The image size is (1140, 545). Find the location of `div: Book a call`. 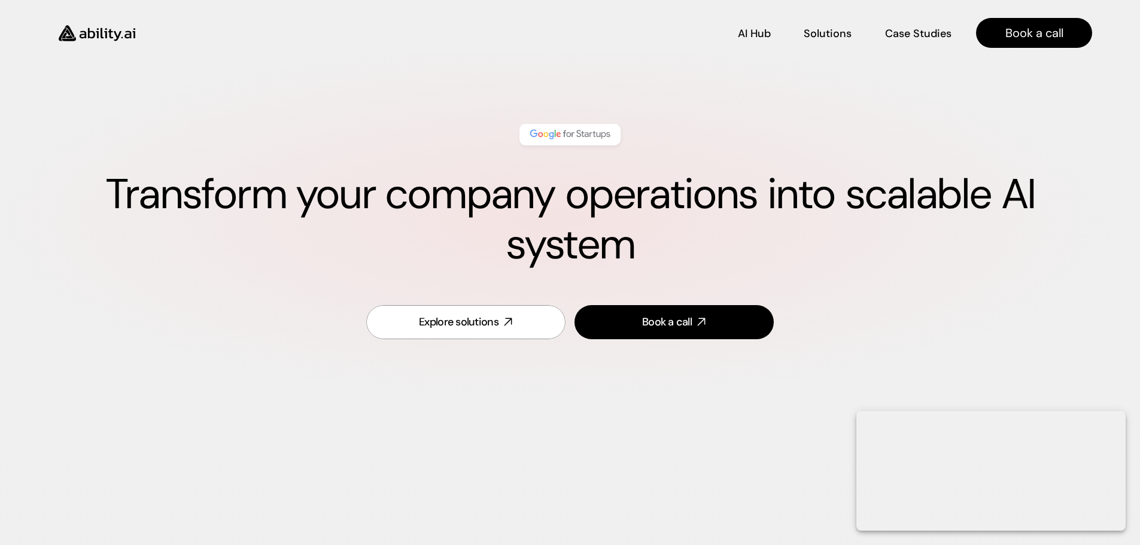

div: Book a call is located at coordinates (667, 322).